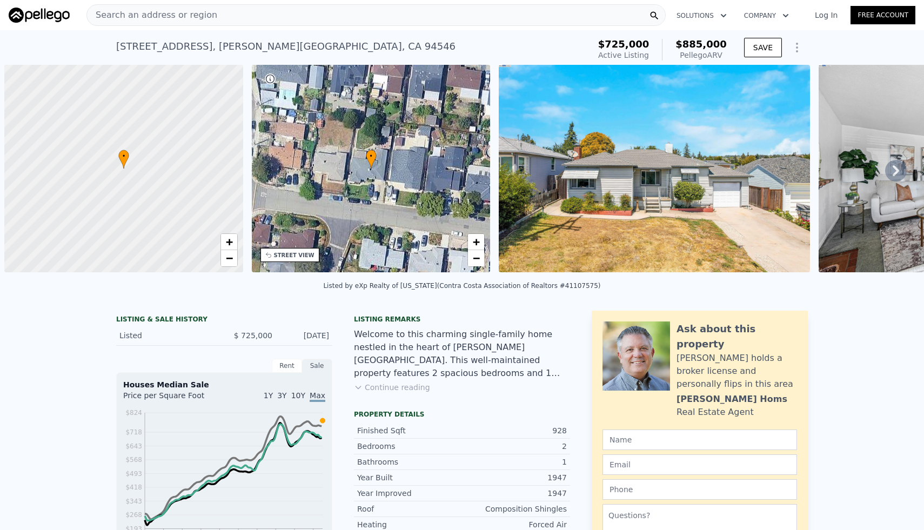  What do you see at coordinates (701, 44) in the screenshot?
I see `span: $885,000` at bounding box center [701, 44].